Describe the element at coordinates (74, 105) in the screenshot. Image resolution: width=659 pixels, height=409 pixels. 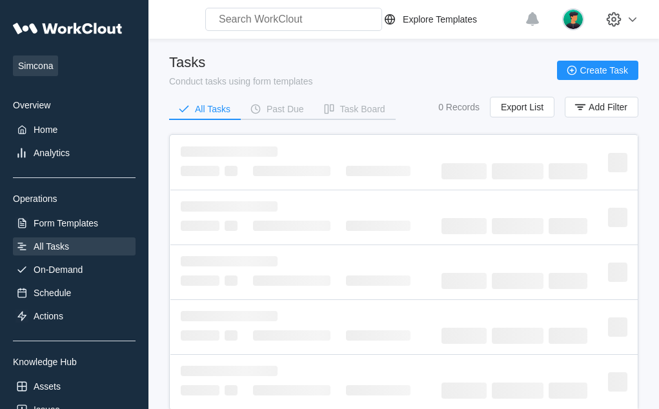
I see `div: Overview` at that location.